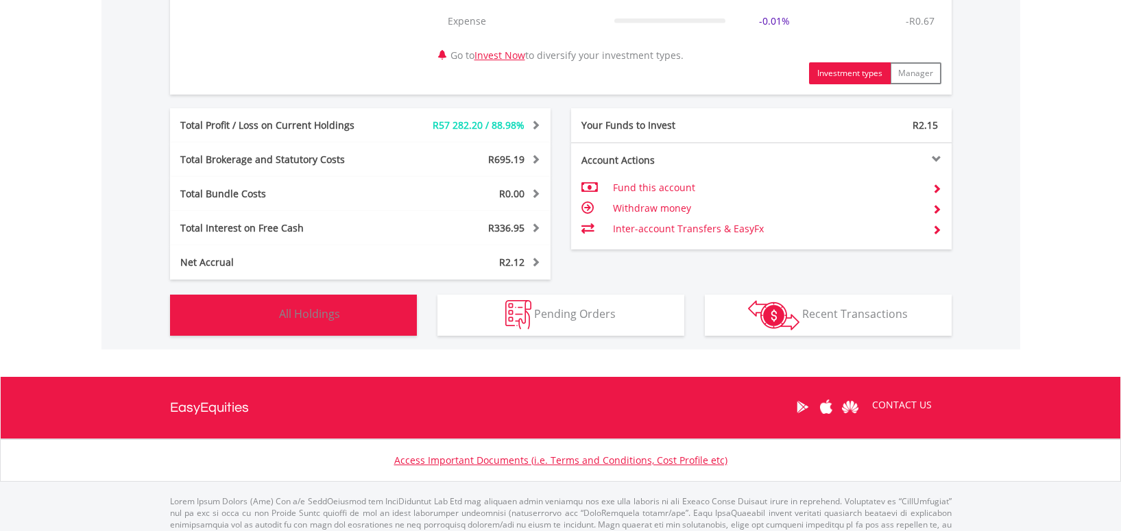 This screenshot has height=531, width=1121. Describe the element at coordinates (802, 407) in the screenshot. I see `a: Google Play` at that location.